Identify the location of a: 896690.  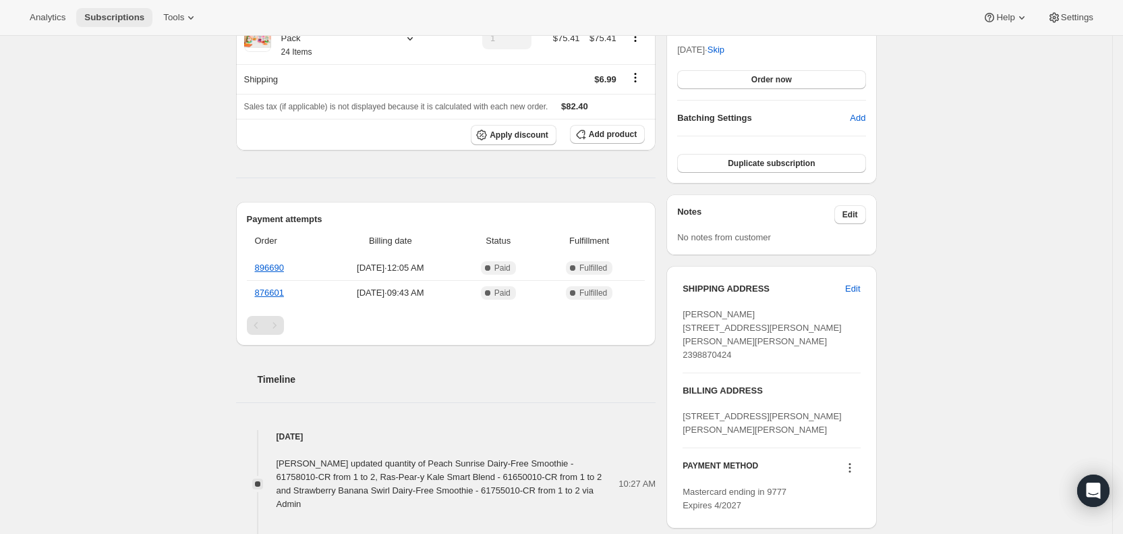
(269, 267).